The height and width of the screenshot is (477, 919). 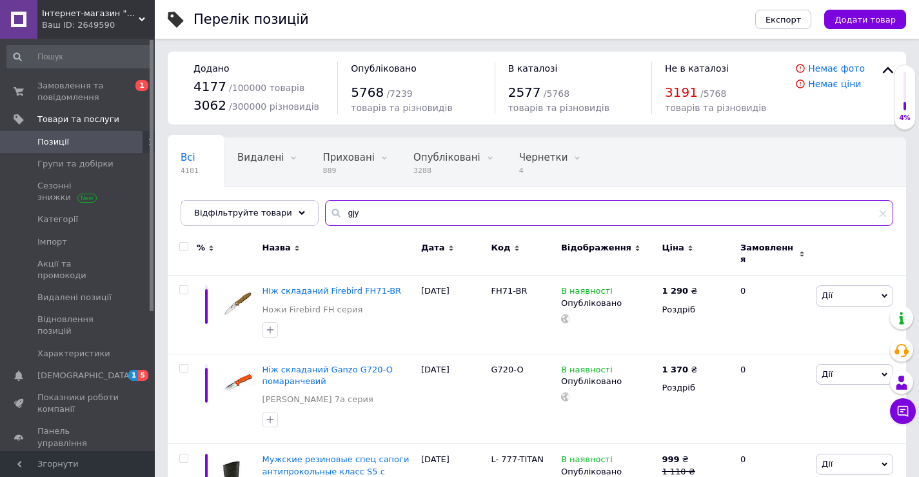 What do you see at coordinates (596, 248) in the screenshot?
I see `span: Відображення` at bounding box center [596, 248].